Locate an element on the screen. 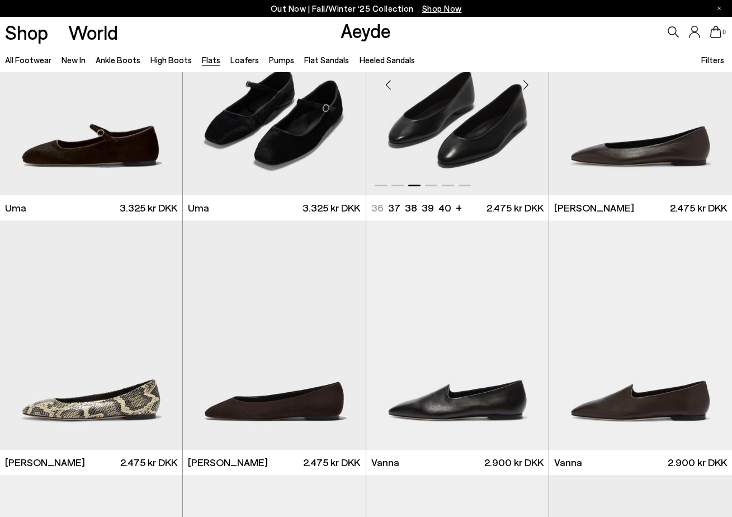 The height and width of the screenshot is (517, 732). div: Next slide is located at coordinates (527, 84).